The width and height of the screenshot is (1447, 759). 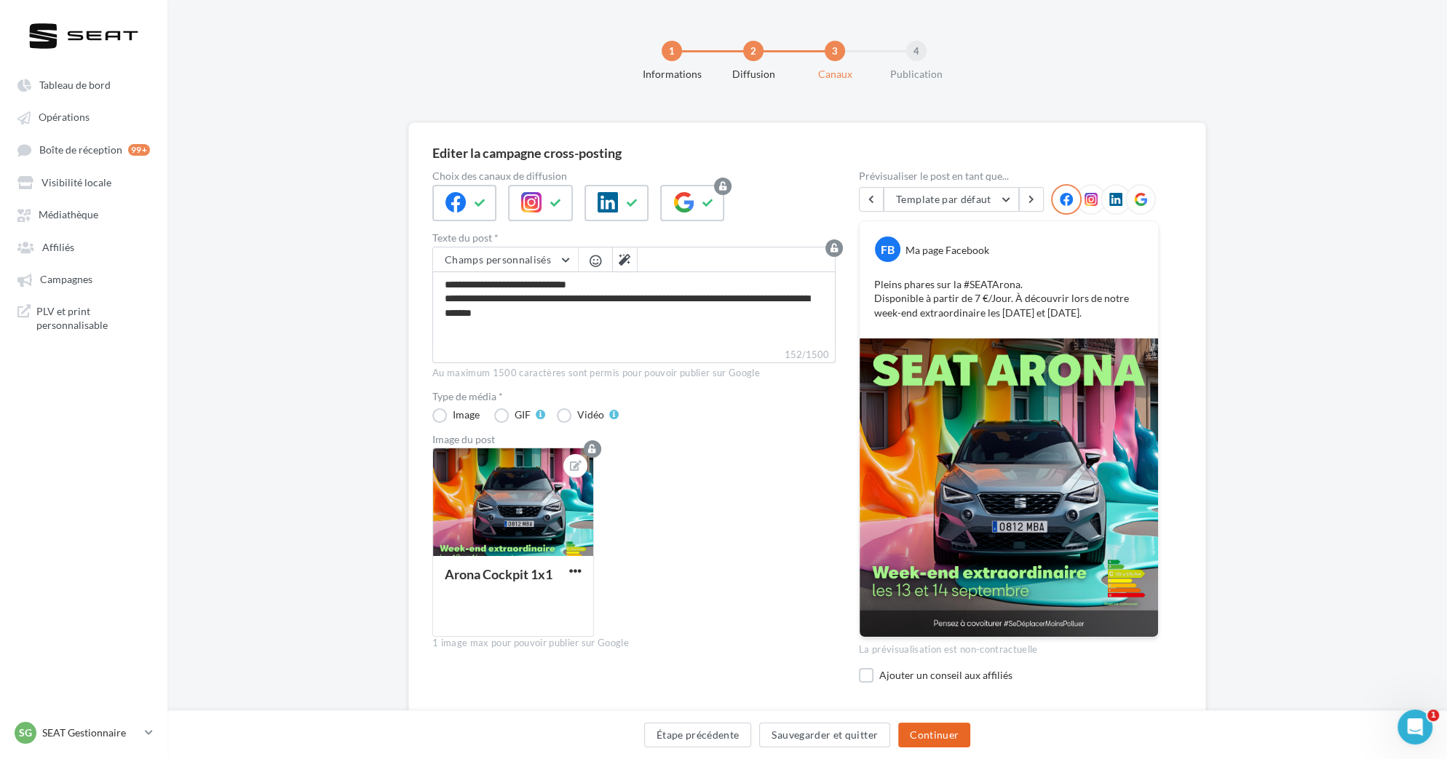 I want to click on button: Sauvegarder et quitter, so click(x=825, y=735).